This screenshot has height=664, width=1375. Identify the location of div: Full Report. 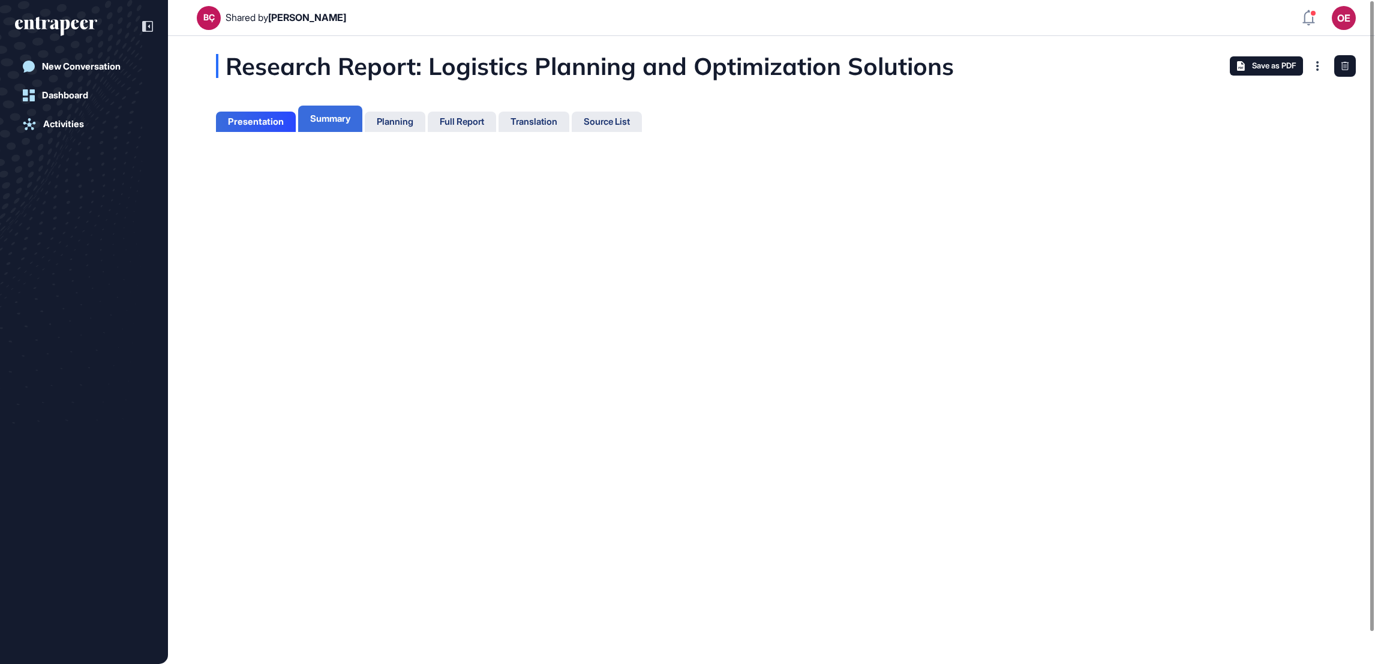
(462, 122).